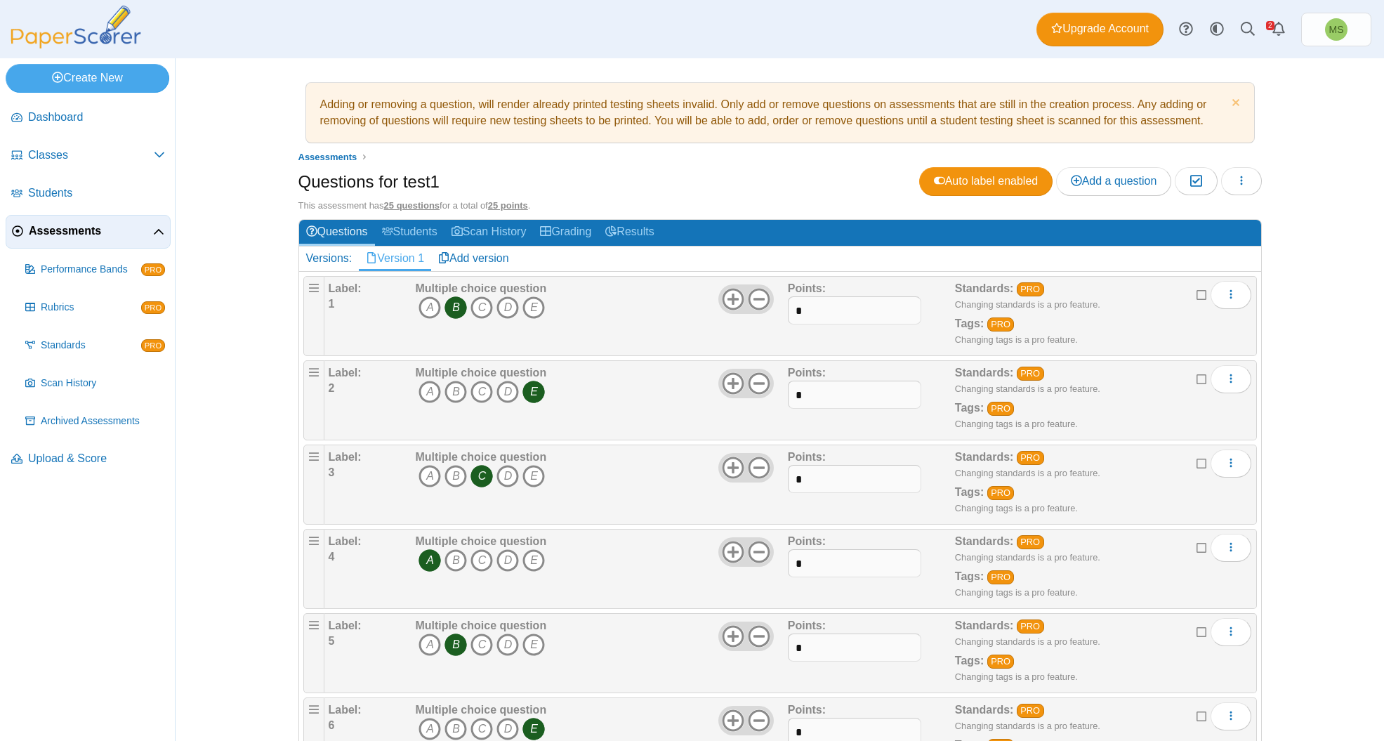  Describe the element at coordinates (95, 270) in the screenshot. I see `a: Performance Bands PRO` at that location.